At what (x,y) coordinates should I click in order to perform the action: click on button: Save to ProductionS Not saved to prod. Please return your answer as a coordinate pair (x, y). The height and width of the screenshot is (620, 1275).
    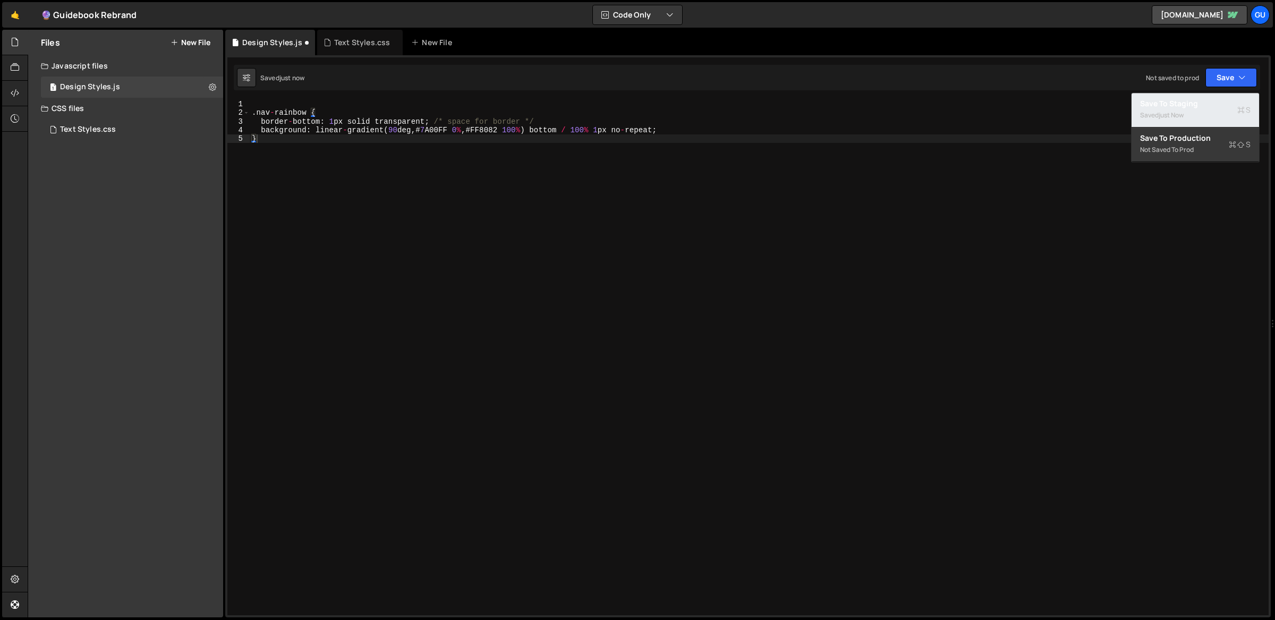
    Looking at the image, I should click on (1195, 145).